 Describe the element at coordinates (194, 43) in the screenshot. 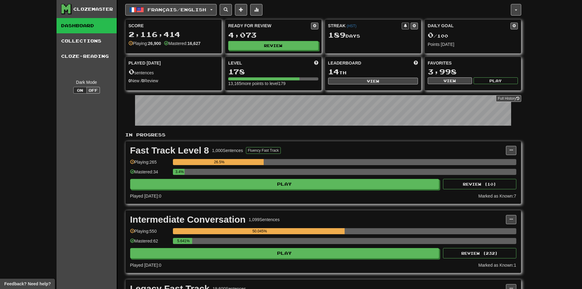

I see `strong: 16,627` at that location.